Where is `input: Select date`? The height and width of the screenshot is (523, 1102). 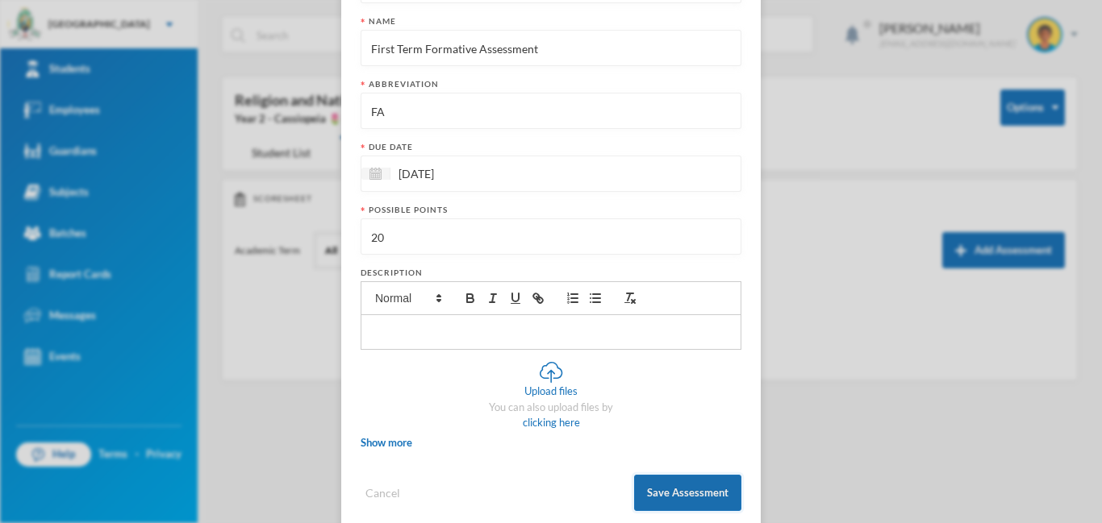
input: Select date is located at coordinates (458, 173).